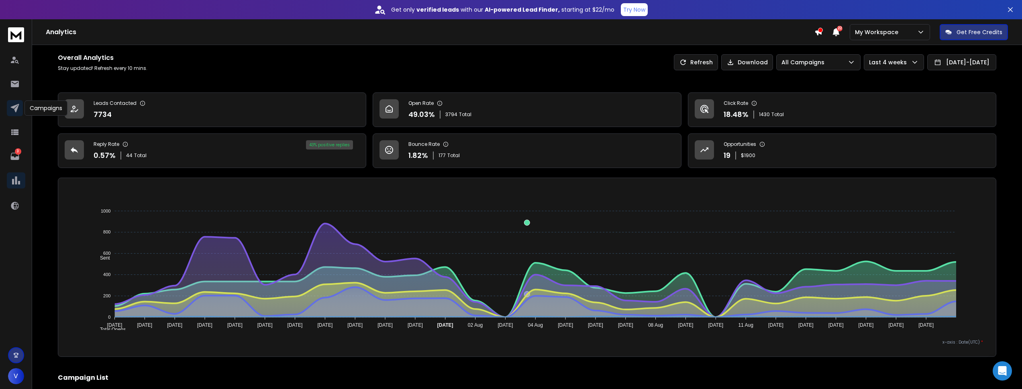 This screenshot has height=389, width=1022. Describe the element at coordinates (109, 317) in the screenshot. I see `tspan: 0` at that location.